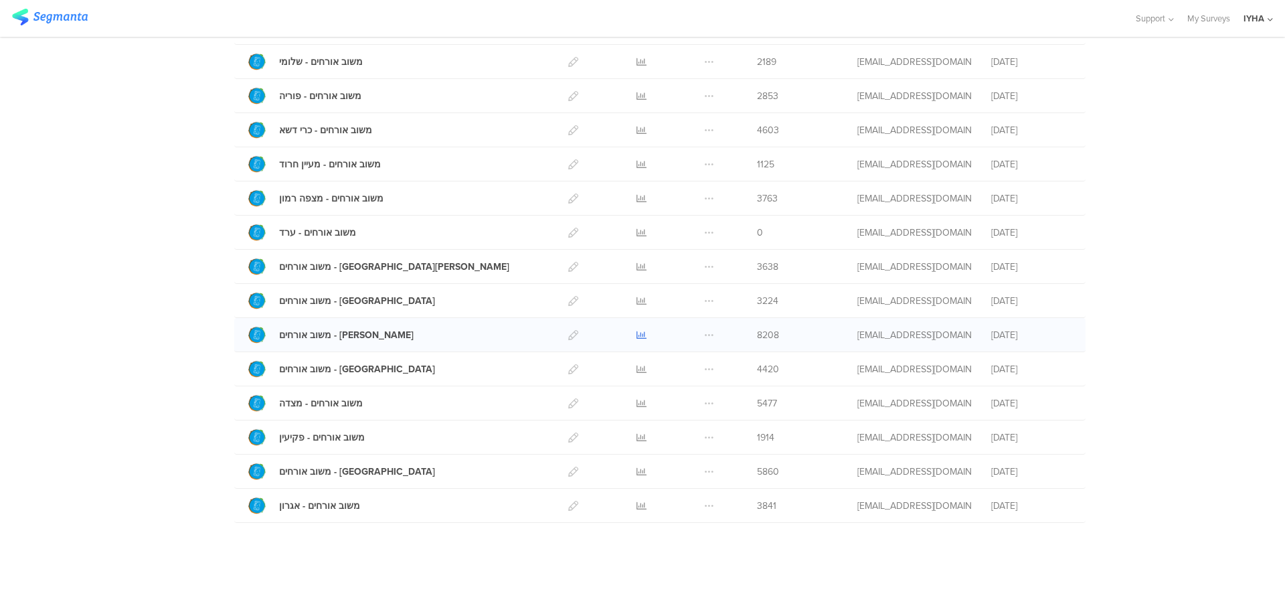  What do you see at coordinates (768, 266) in the screenshot?
I see `span: 3638` at bounding box center [768, 266].